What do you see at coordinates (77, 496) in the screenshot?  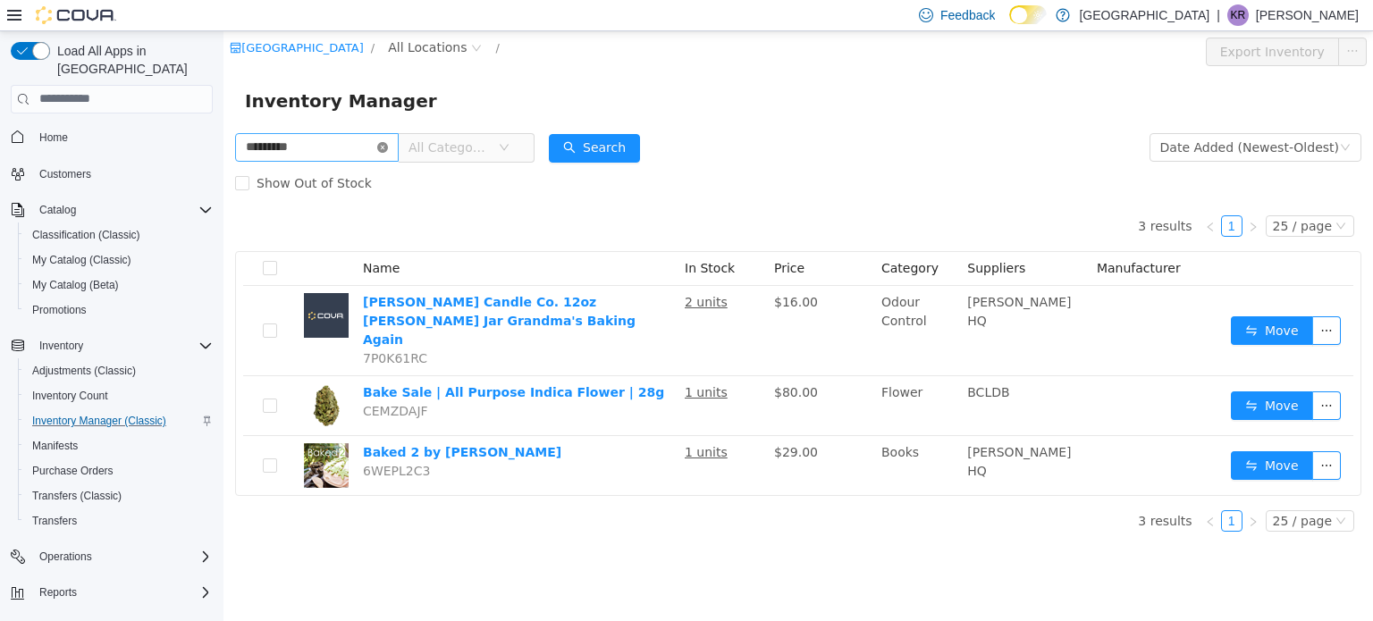 I see `a: Transfers (Classic)` at bounding box center [77, 496].